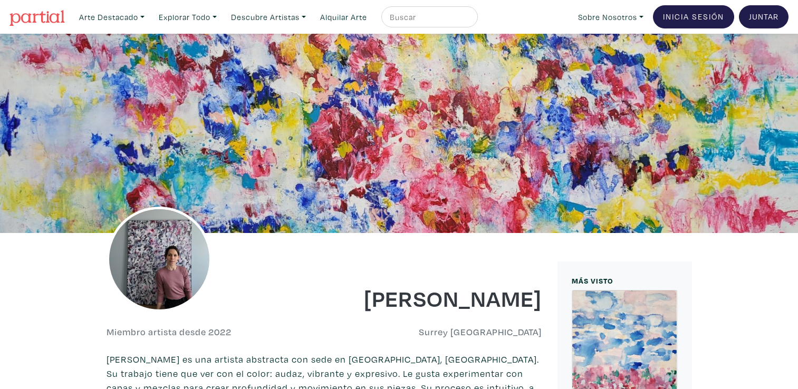 The width and height of the screenshot is (798, 389). I want to click on h6: Miembro artista desde 2022, so click(169, 332).